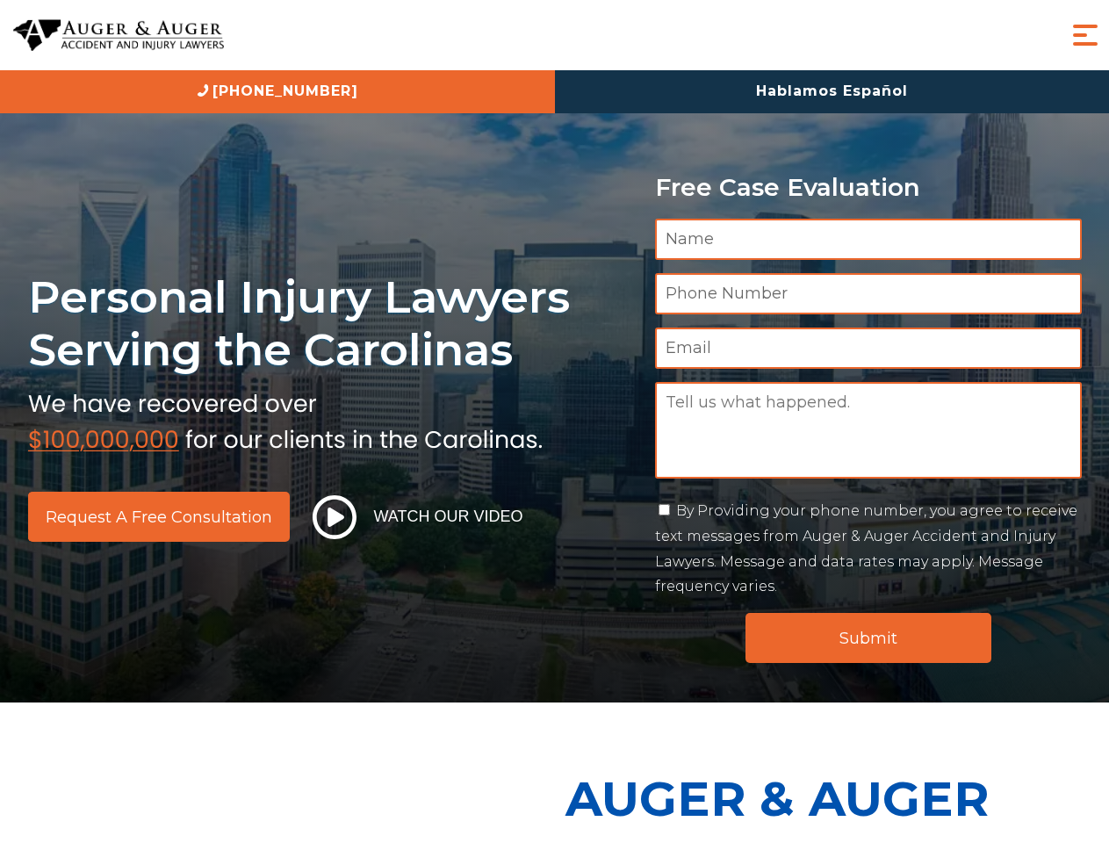 The image size is (1109, 843). Describe the element at coordinates (869, 293) in the screenshot. I see `input: Phone Number` at that location.